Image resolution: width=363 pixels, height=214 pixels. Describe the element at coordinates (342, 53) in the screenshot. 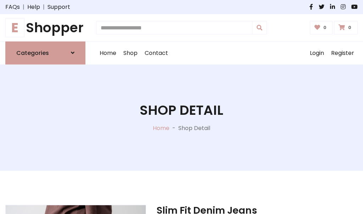

I see `a: Register` at that location.